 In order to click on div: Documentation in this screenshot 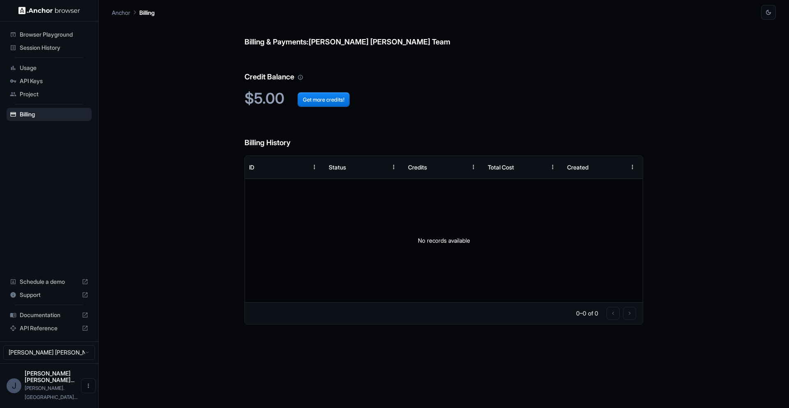, I will do `click(49, 315)`.